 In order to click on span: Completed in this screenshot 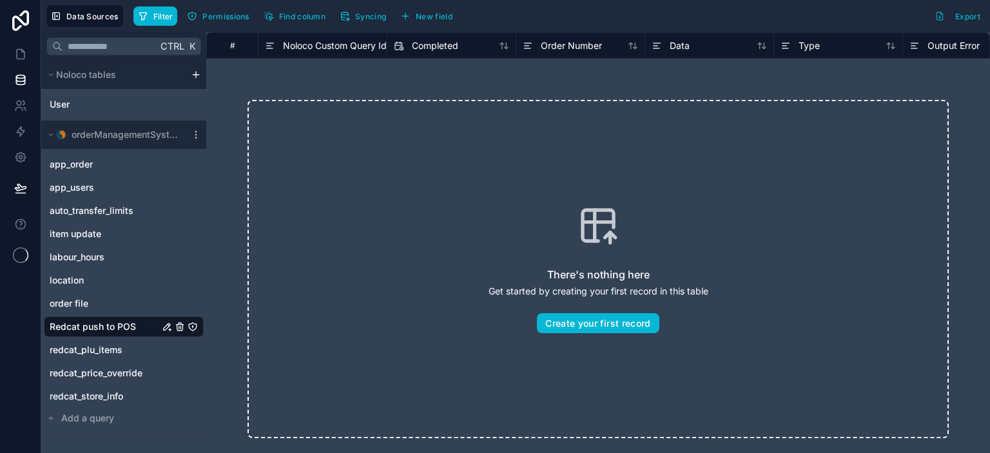, I will do `click(435, 46)`.